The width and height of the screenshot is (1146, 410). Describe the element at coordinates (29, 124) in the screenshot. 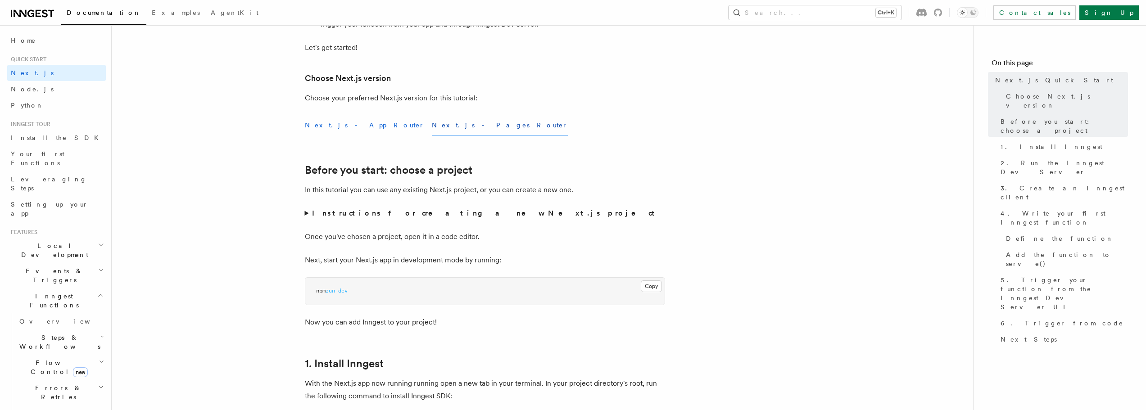

I see `span: Inngest tour` at that location.